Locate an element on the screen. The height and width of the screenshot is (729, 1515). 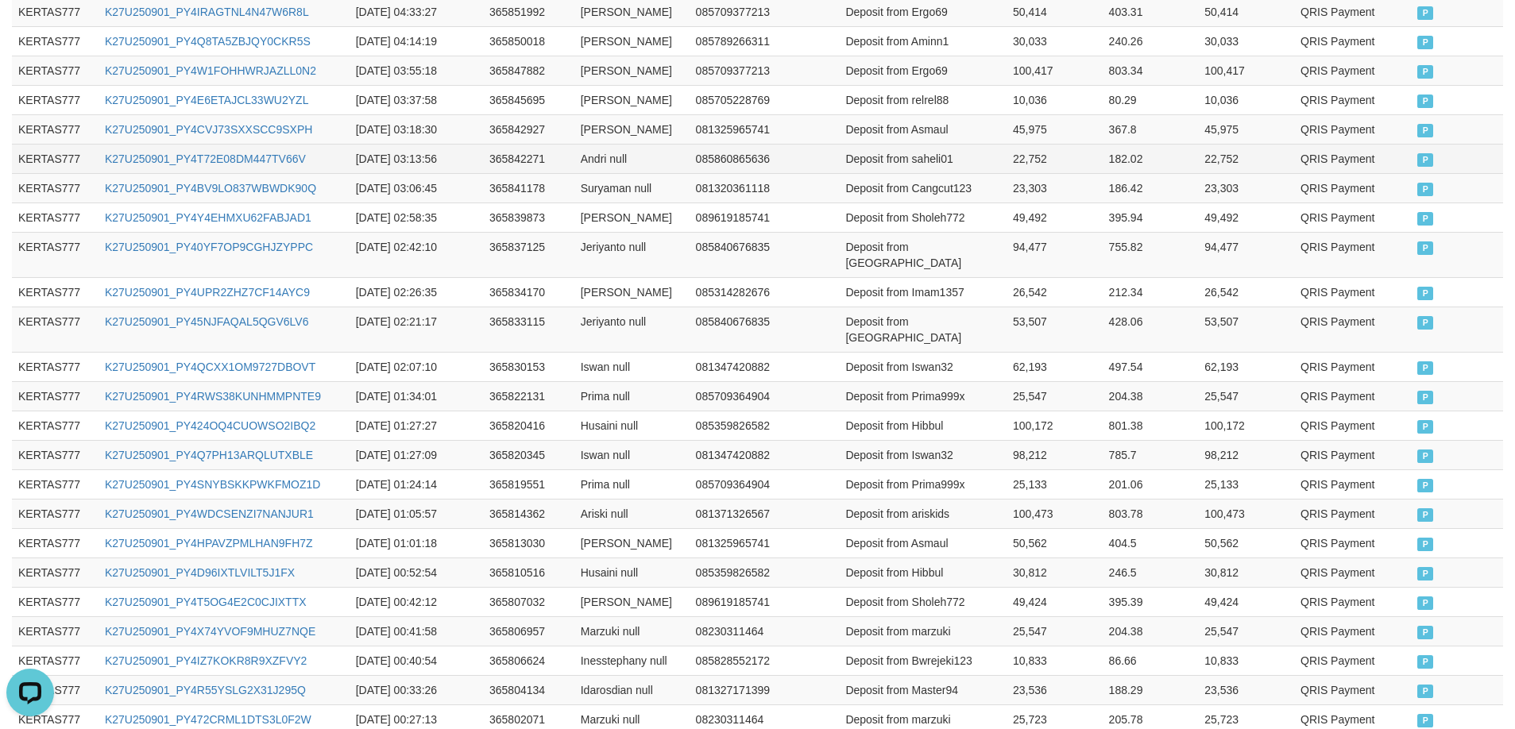
td: 085705228769 is located at coordinates (740, 99).